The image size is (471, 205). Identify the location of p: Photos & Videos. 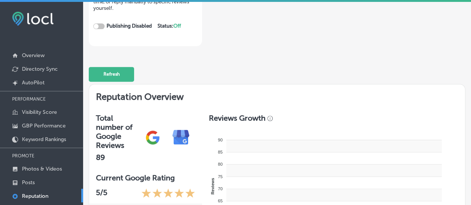
(42, 169).